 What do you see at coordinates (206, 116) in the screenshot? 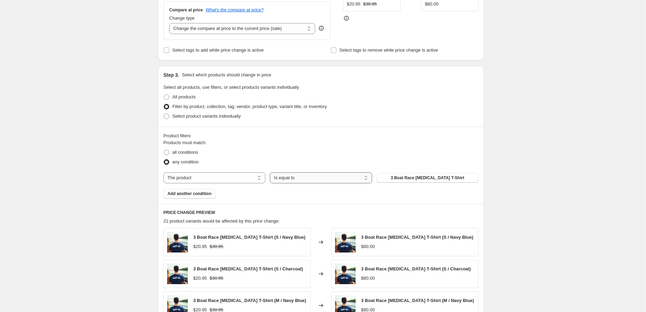
I see `span: Select product variants individually` at bounding box center [206, 116].